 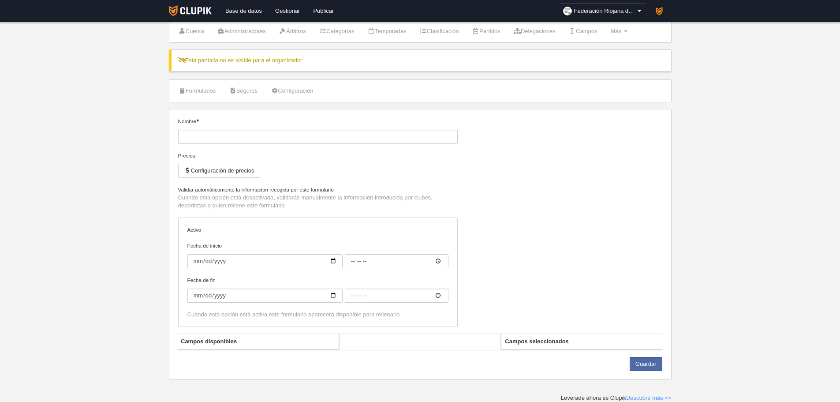 What do you see at coordinates (198, 120) in the screenshot?
I see `i: Obligatorio` at bounding box center [198, 120].